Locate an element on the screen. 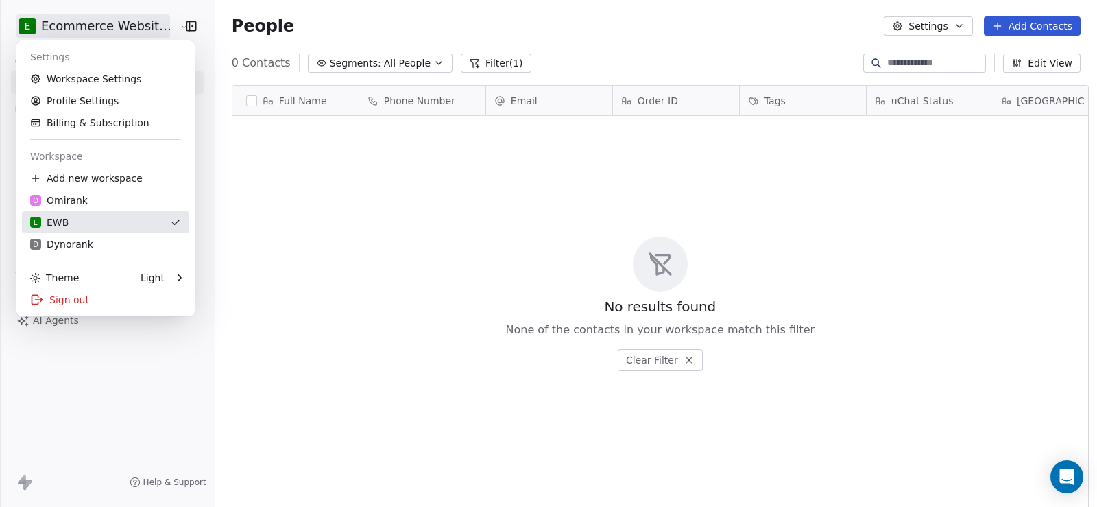 The height and width of the screenshot is (507, 1097). div: Light is located at coordinates (152, 278).